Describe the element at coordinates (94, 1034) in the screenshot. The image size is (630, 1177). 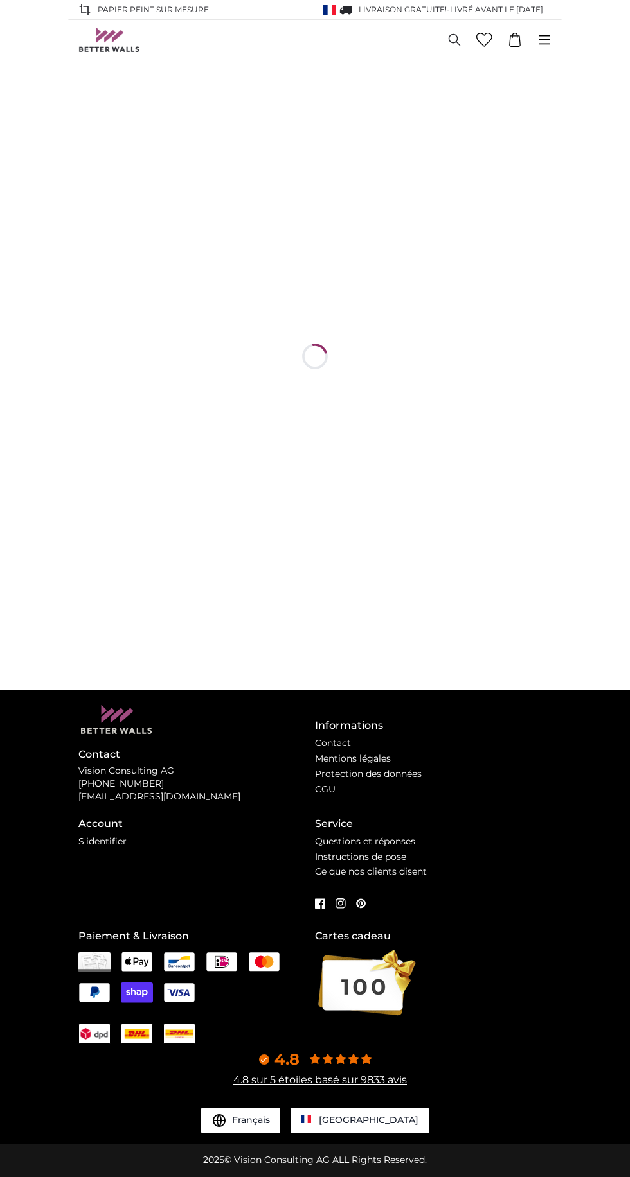
I see `img: DPD` at that location.